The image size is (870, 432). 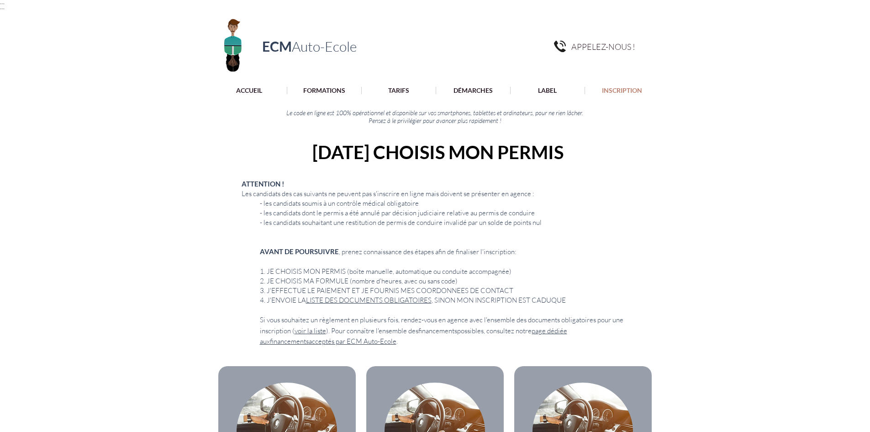 What do you see at coordinates (233, 44) in the screenshot?
I see `img: Logo ECM en-tête.png` at bounding box center [233, 44].